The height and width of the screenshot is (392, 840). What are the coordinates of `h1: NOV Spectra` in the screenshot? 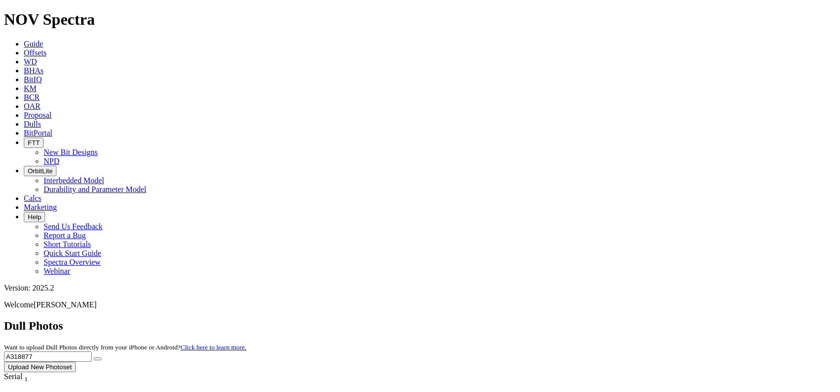 It's located at (420, 19).